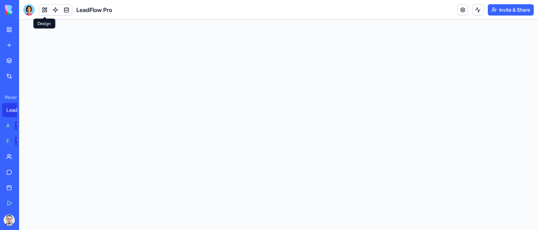  What do you see at coordinates (94, 10) in the screenshot?
I see `span: LeadFlow Pro` at bounding box center [94, 10].